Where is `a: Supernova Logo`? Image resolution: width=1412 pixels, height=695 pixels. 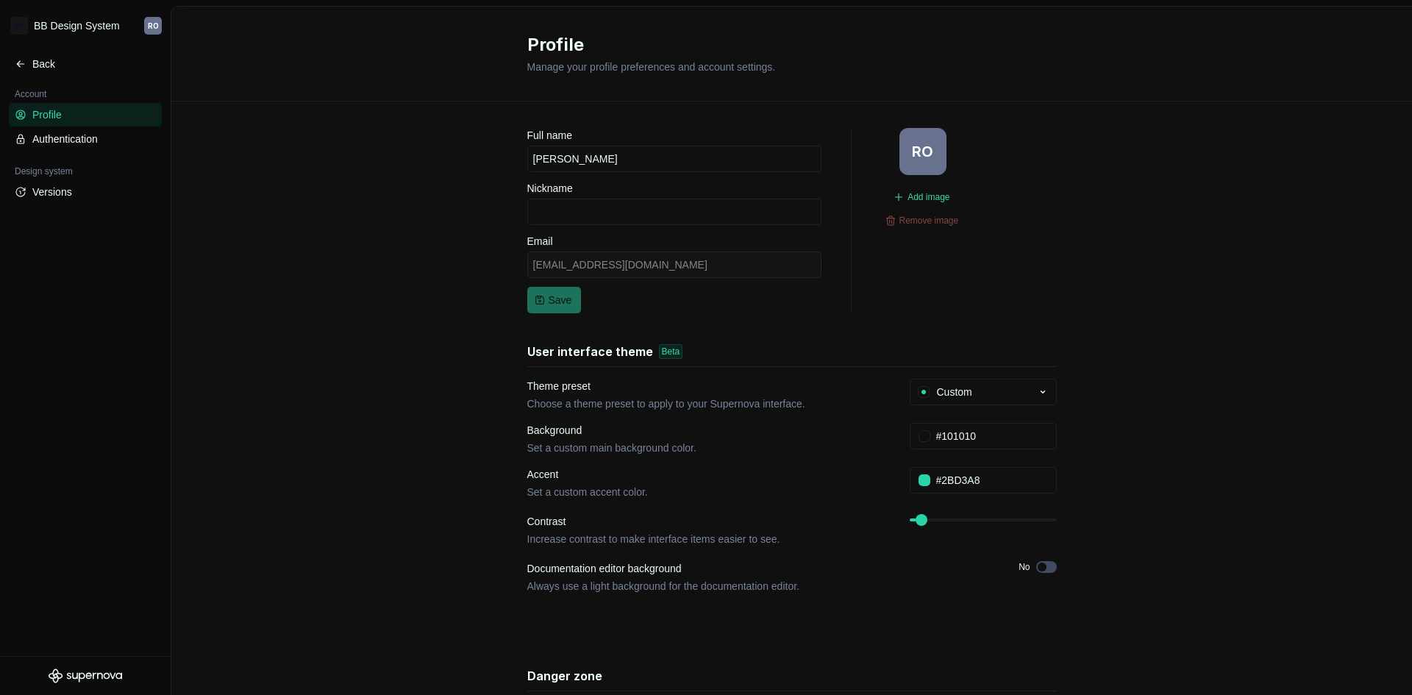 a: Supernova Logo is located at coordinates (85, 676).